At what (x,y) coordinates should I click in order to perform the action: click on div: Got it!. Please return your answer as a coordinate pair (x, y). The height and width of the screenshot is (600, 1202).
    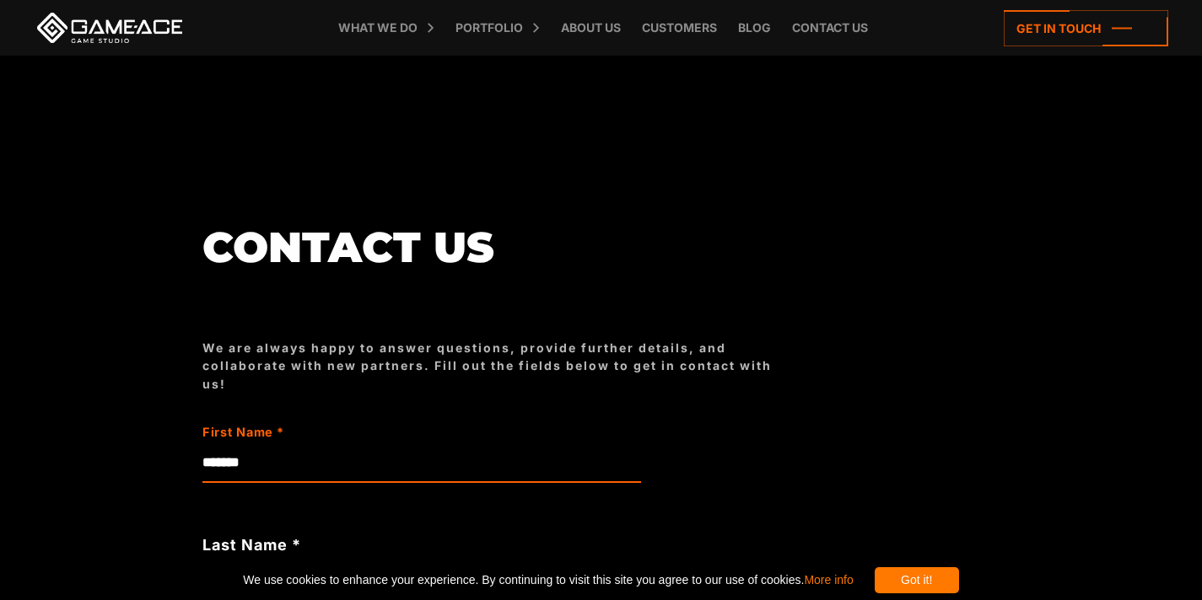
    Looking at the image, I should click on (917, 580).